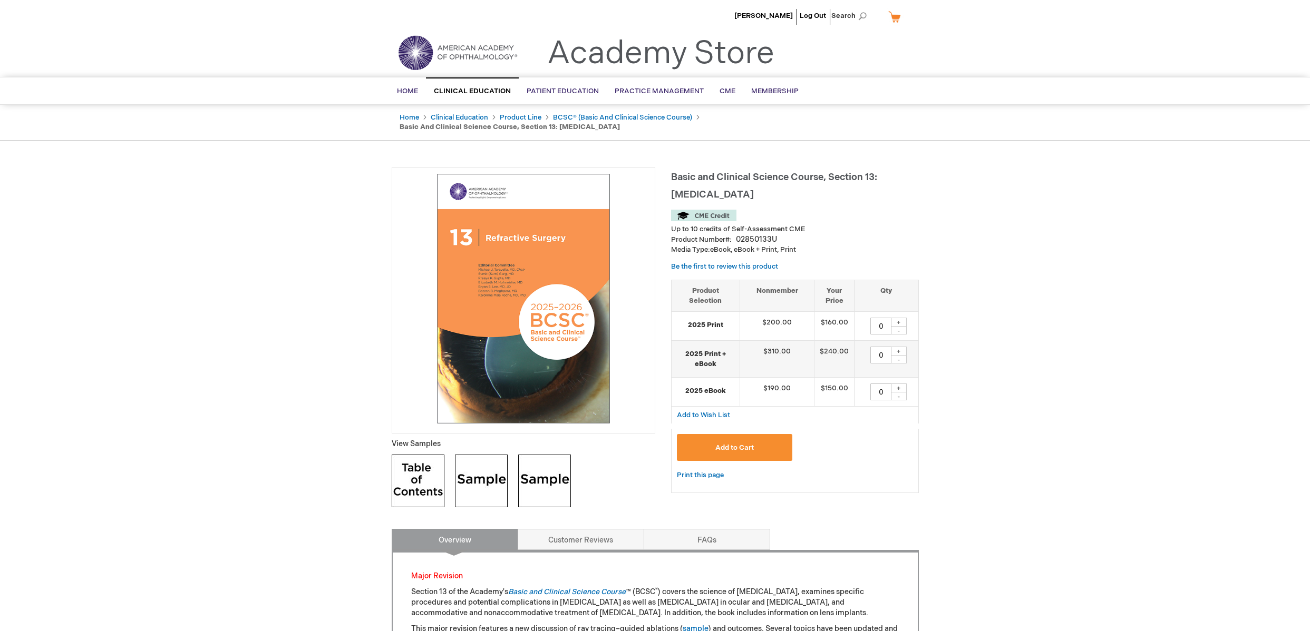 The width and height of the screenshot is (1310, 631). I want to click on strong: 2025 Print, so click(705, 325).